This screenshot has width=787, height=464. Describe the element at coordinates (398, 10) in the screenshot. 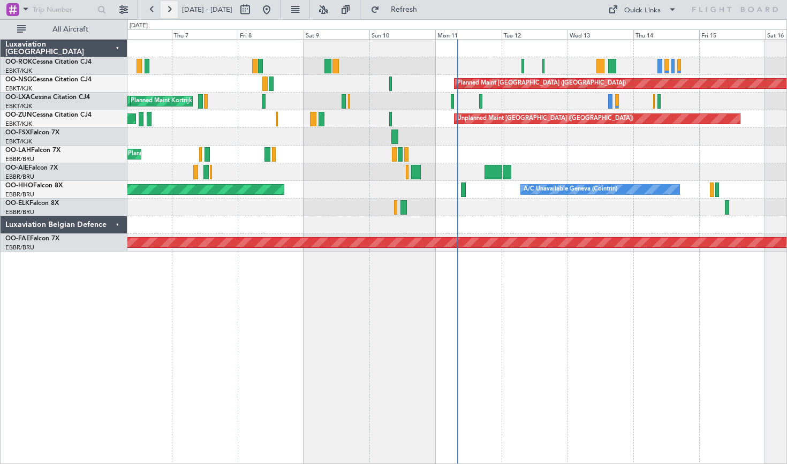

I see `button: Refresh` at that location.